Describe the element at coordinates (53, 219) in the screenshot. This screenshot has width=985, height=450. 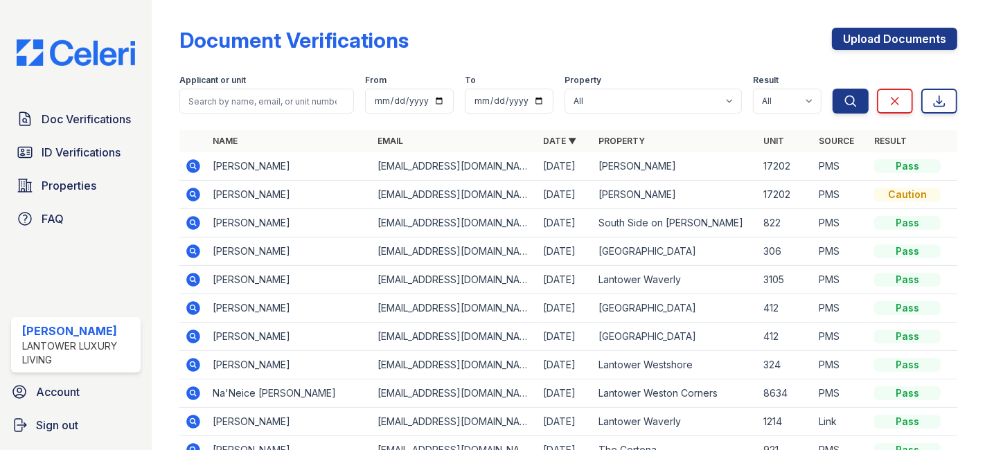
I see `span: FAQ` at that location.